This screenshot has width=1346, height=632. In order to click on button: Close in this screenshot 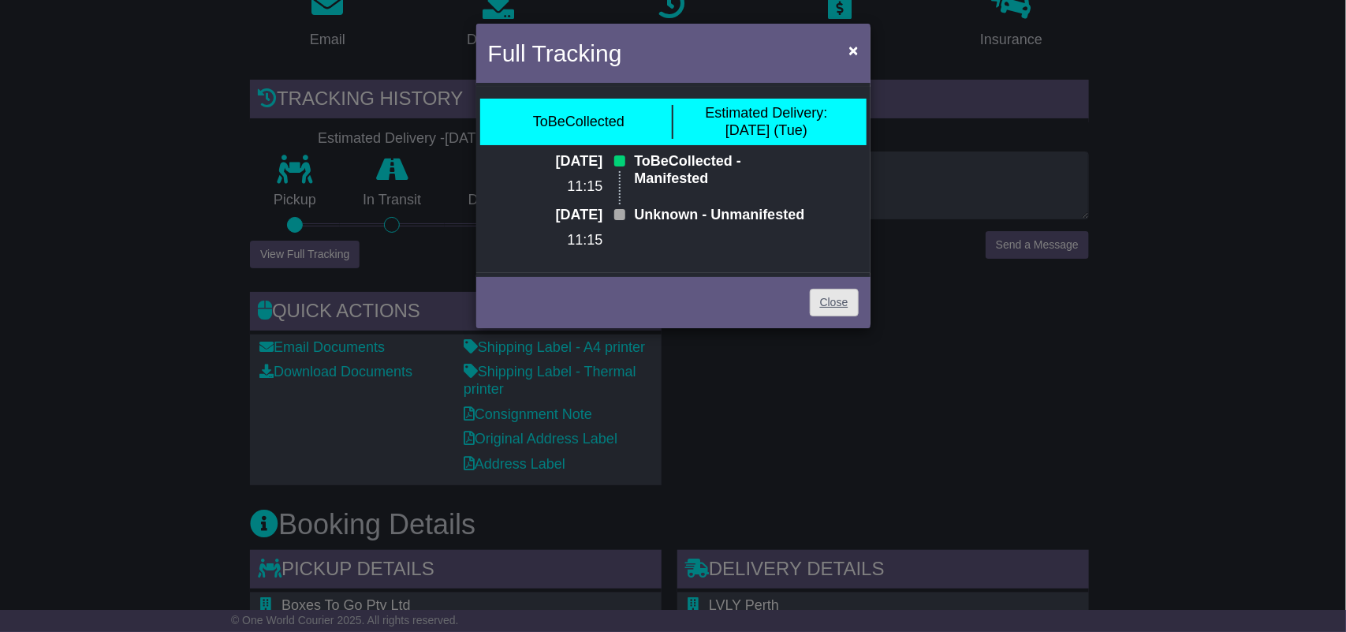, I will do `click(853, 50)`.